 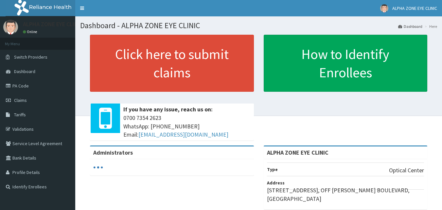 What do you see at coordinates (113, 152) in the screenshot?
I see `b: Administrators` at bounding box center [113, 152].